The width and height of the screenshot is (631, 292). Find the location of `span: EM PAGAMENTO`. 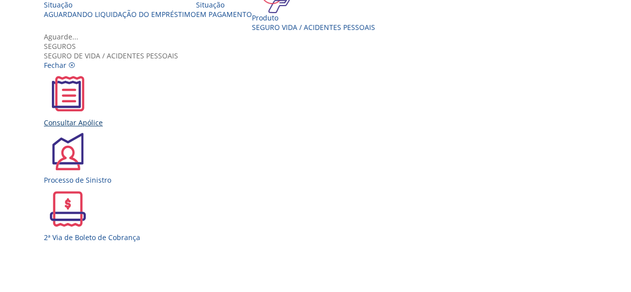

span: EM PAGAMENTO is located at coordinates (224, 14).